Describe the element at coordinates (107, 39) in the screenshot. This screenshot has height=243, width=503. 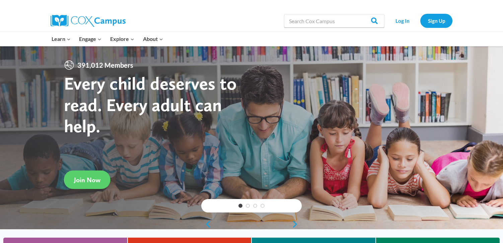
I see `nav: Primary Navigation` at that location.